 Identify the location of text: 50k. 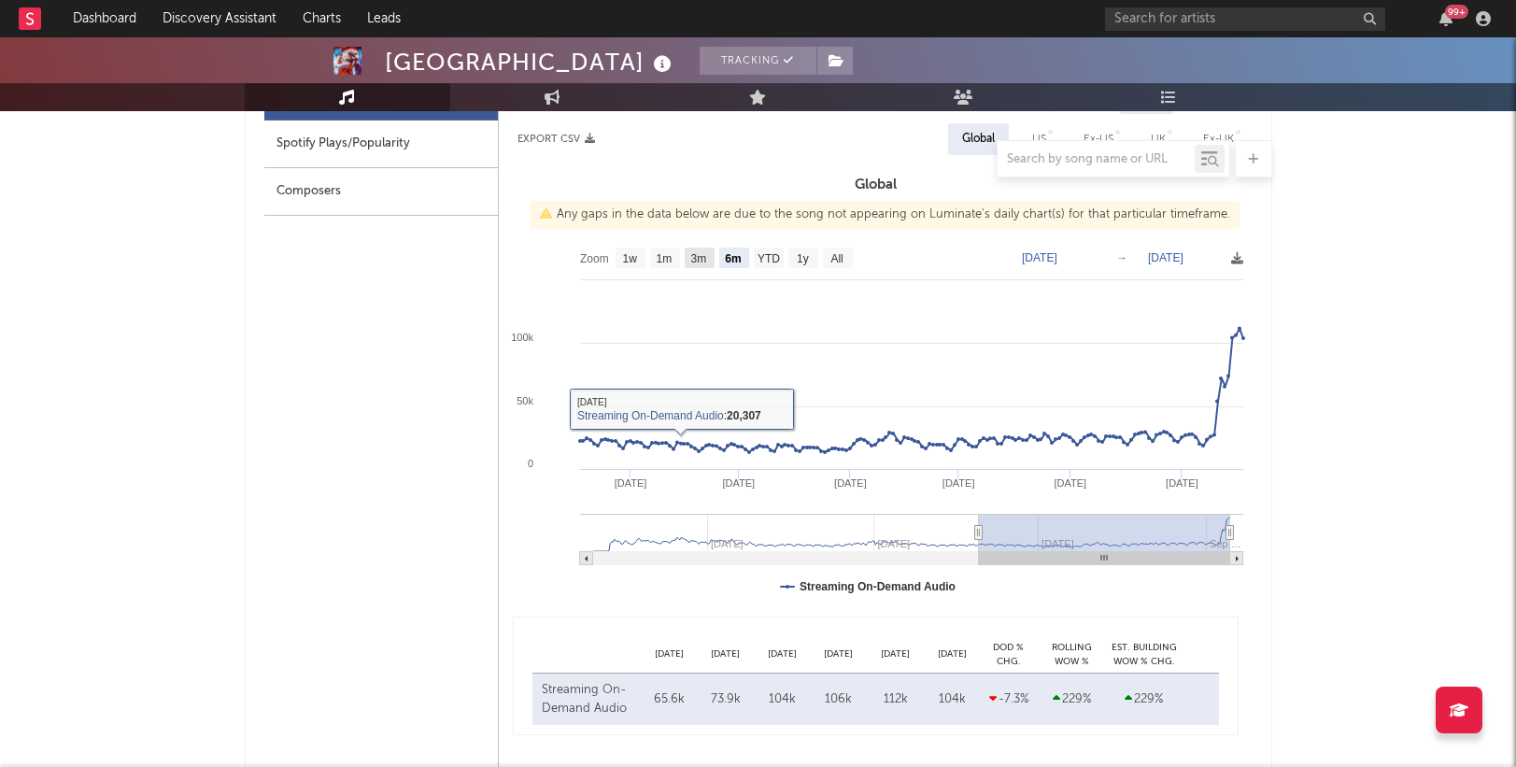
(525, 401).